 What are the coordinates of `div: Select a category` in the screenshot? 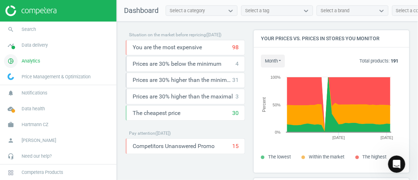 It's located at (187, 11).